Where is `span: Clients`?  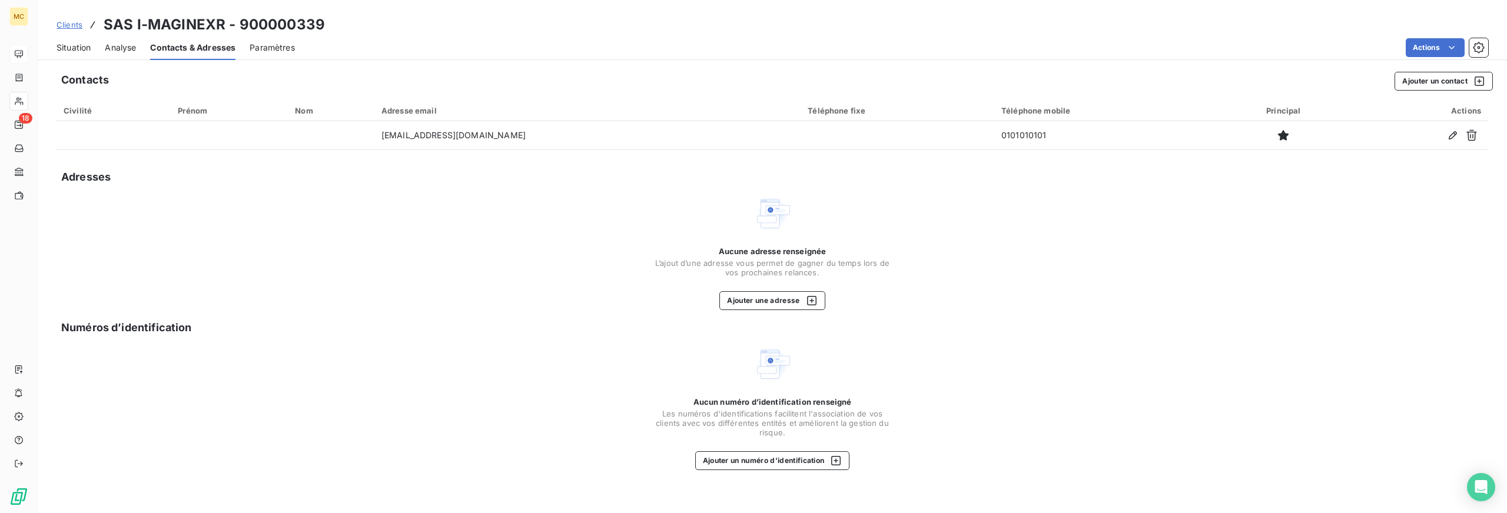
span: Clients is located at coordinates (69, 25).